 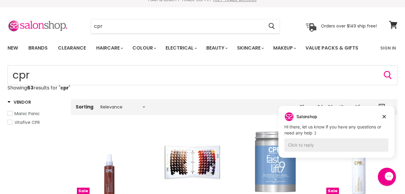 What do you see at coordinates (216, 48) in the screenshot?
I see `a: Beauty` at bounding box center [216, 48].